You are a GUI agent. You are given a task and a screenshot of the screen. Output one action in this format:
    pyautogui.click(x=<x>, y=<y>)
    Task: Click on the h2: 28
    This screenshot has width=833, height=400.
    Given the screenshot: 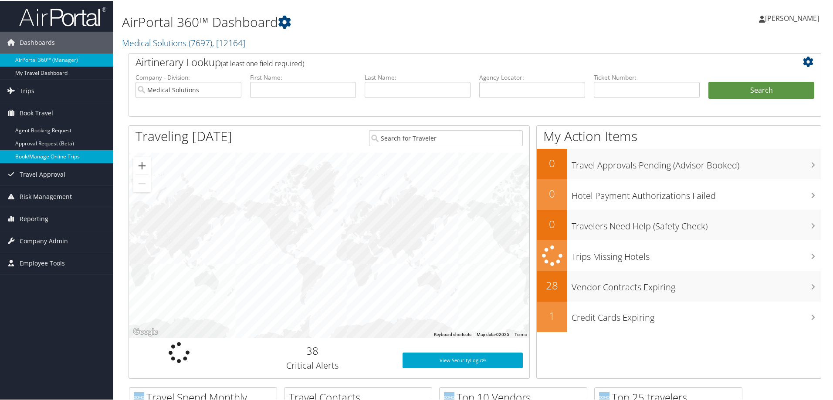 What is the action you would take?
    pyautogui.click(x=552, y=285)
    